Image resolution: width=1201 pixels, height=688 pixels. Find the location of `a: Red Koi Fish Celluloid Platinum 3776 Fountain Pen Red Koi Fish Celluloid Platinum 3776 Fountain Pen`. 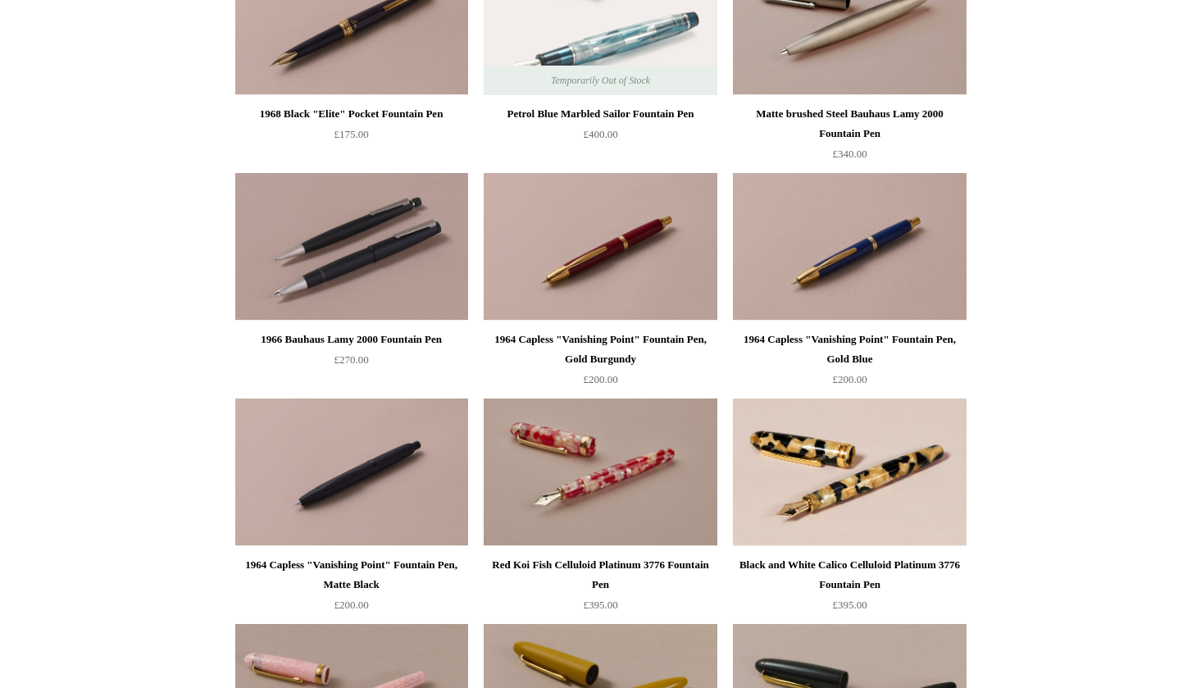

a: Red Koi Fish Celluloid Platinum 3776 Fountain Pen Red Koi Fish Celluloid Platinum 3776 Fountain Pen is located at coordinates (600, 472).